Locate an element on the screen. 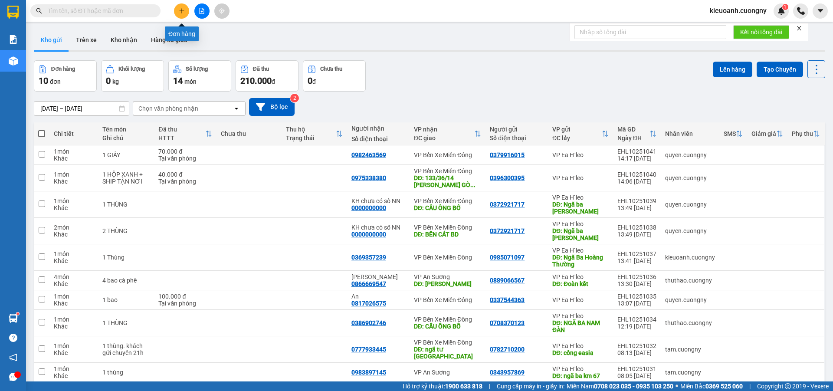 The width and height of the screenshot is (833, 391). div: 0343957869 is located at coordinates (507, 372).